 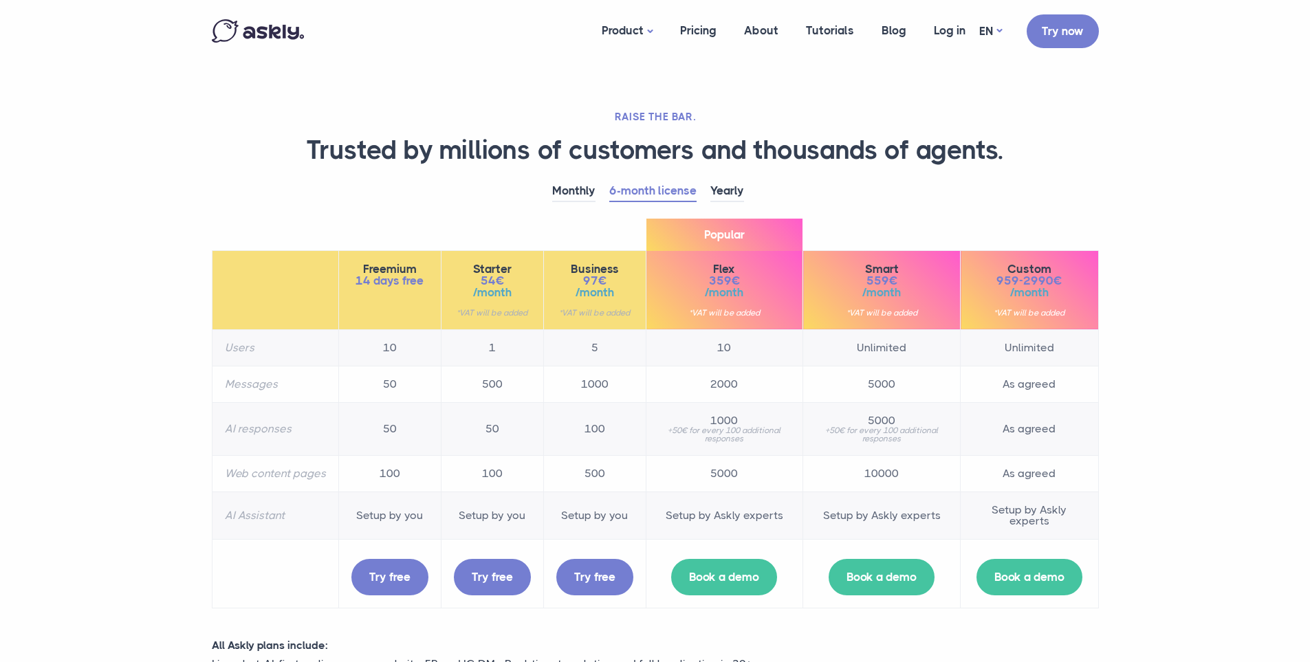 I want to click on span: 359€, so click(x=725, y=280).